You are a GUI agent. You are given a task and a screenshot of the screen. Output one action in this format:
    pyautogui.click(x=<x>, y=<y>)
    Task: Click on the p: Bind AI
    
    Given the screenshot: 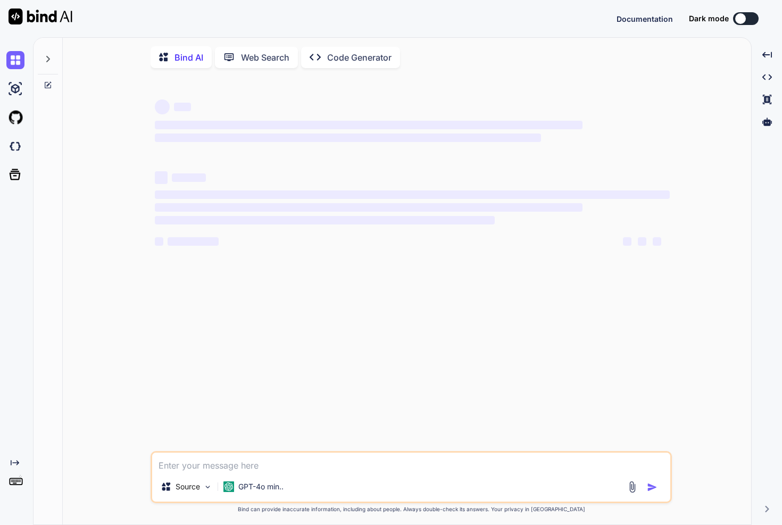 What is the action you would take?
    pyautogui.click(x=189, y=57)
    